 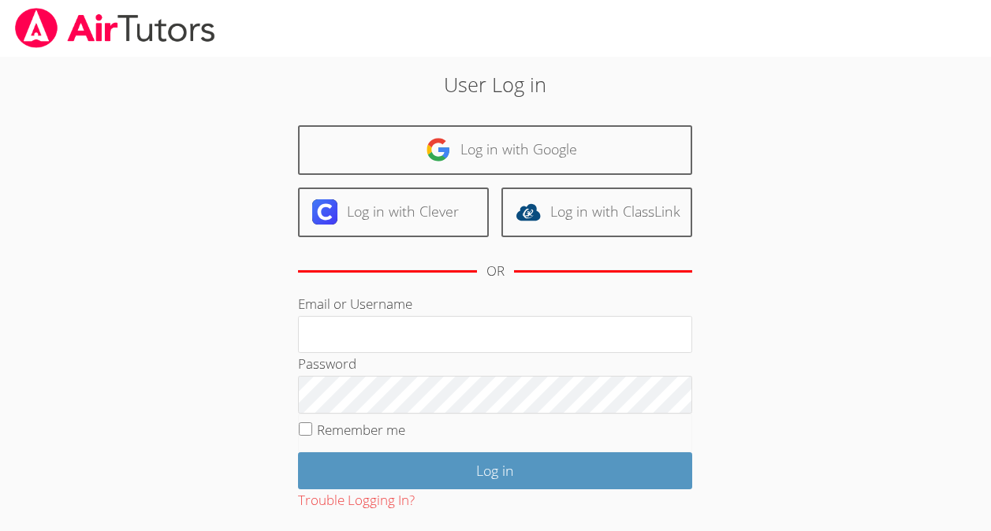 I want to click on label: Email or Username, so click(x=355, y=303).